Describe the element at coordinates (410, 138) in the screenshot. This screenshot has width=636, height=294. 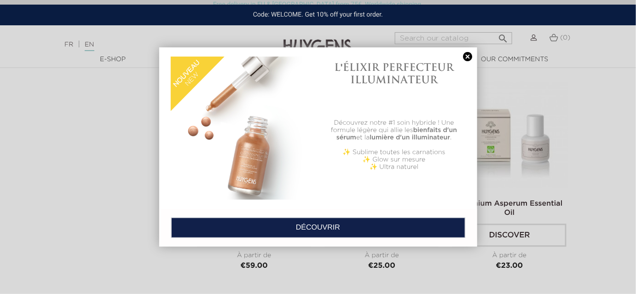
I see `b: lumière d'un illuminateur` at that location.